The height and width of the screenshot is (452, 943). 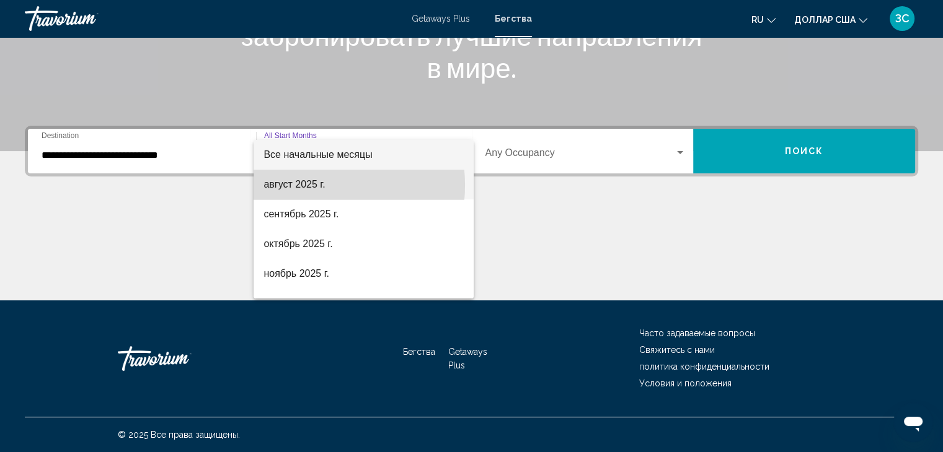 What do you see at coordinates (297, 244) in the screenshot?
I see `font: октябрь 2025 г.` at bounding box center [297, 244].